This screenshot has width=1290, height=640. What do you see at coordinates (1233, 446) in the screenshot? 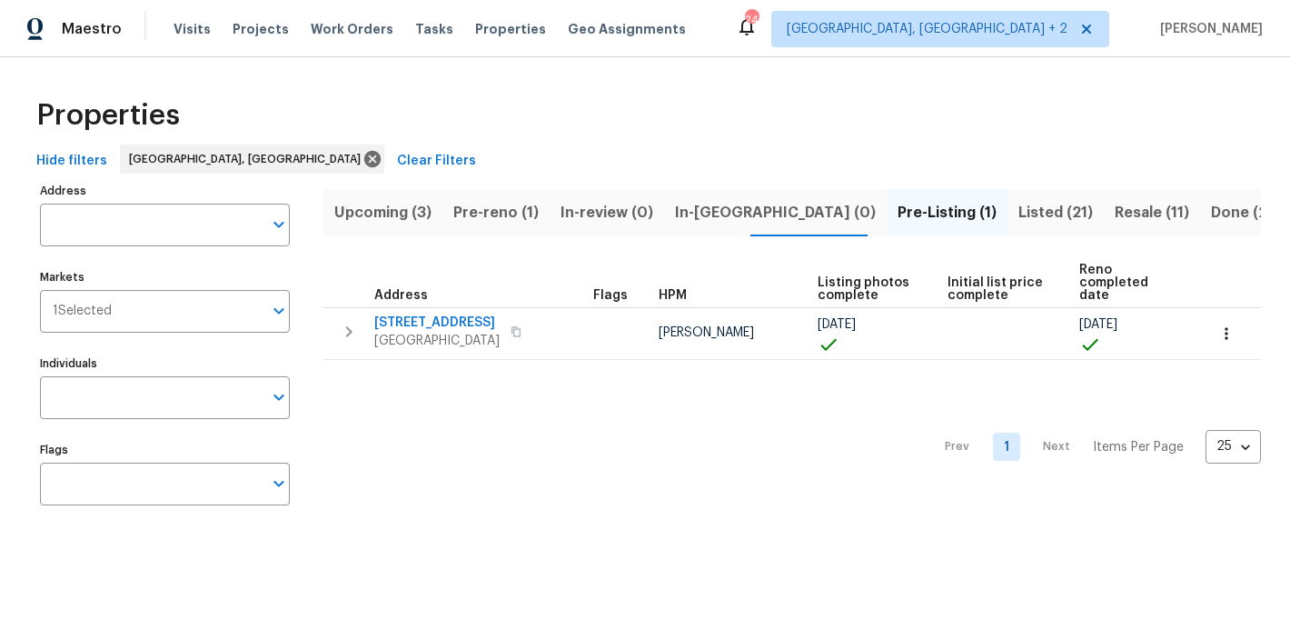
I see `div: 25` at bounding box center [1233, 446].